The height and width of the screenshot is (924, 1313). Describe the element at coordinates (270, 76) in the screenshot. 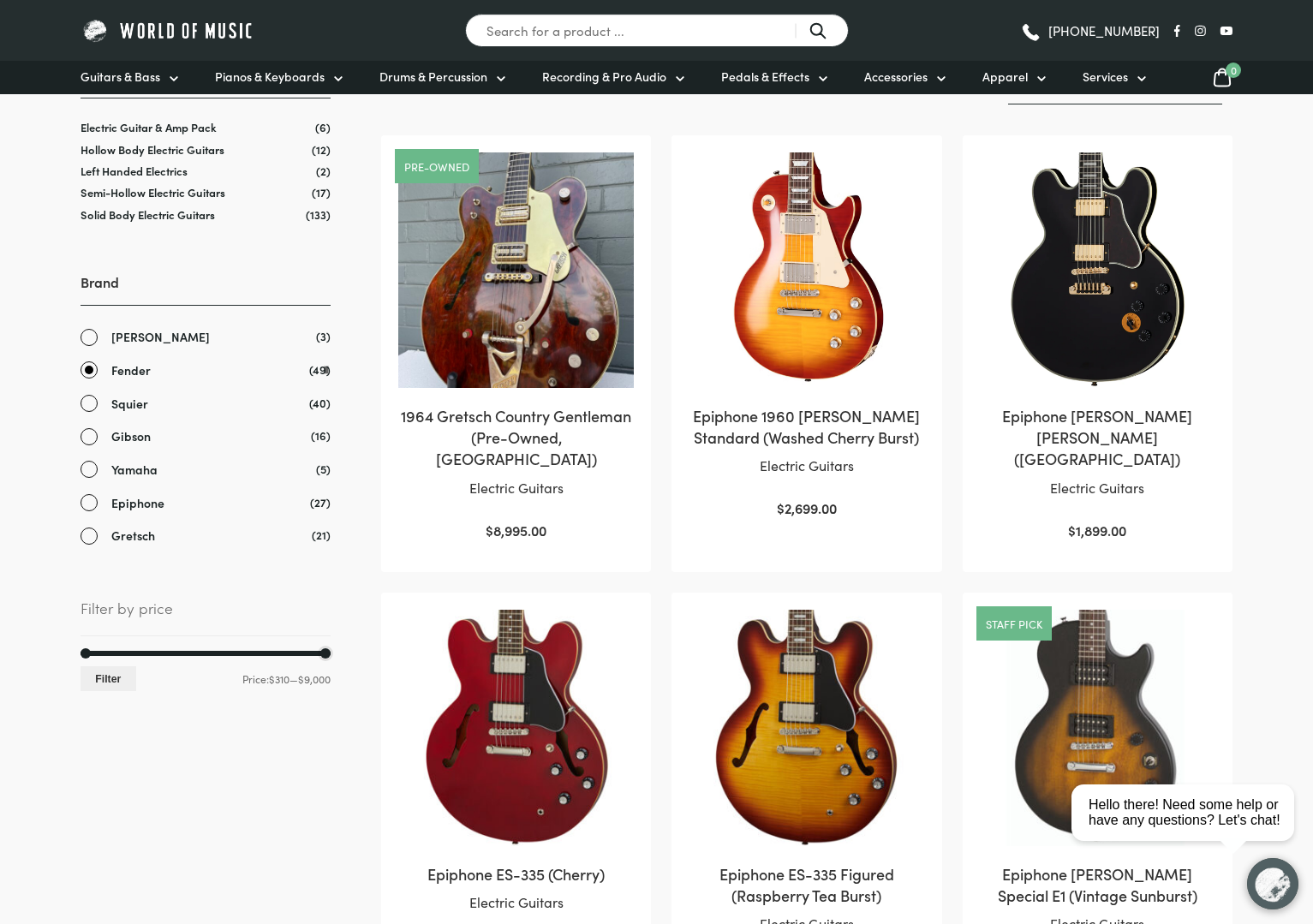

I see `span: Pianos & Keyboards` at that location.